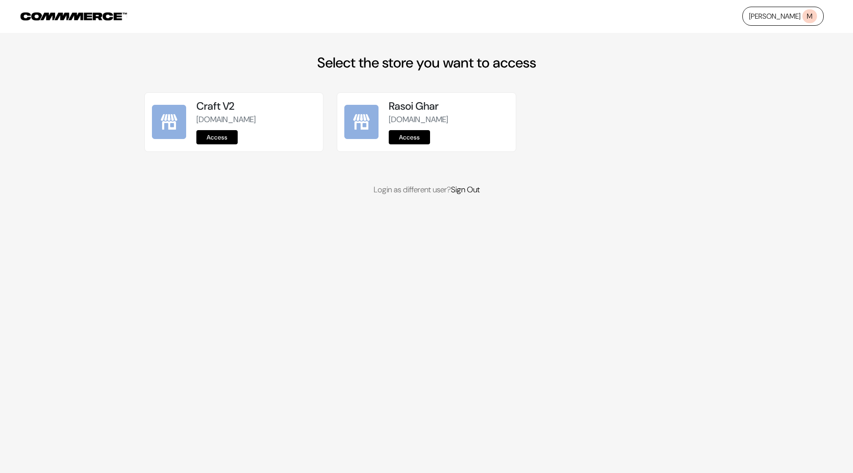 The height and width of the screenshot is (473, 853). I want to click on h2: Select the store you want to access, so click(426, 63).